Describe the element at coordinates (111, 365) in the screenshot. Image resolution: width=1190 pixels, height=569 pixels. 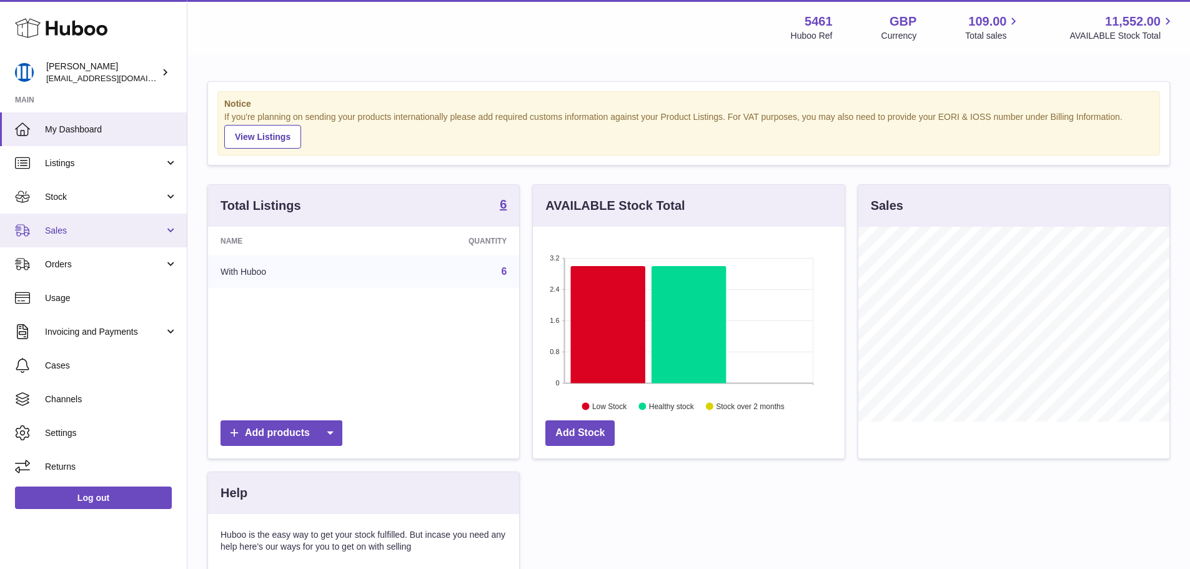
I see `span: Cases` at that location.